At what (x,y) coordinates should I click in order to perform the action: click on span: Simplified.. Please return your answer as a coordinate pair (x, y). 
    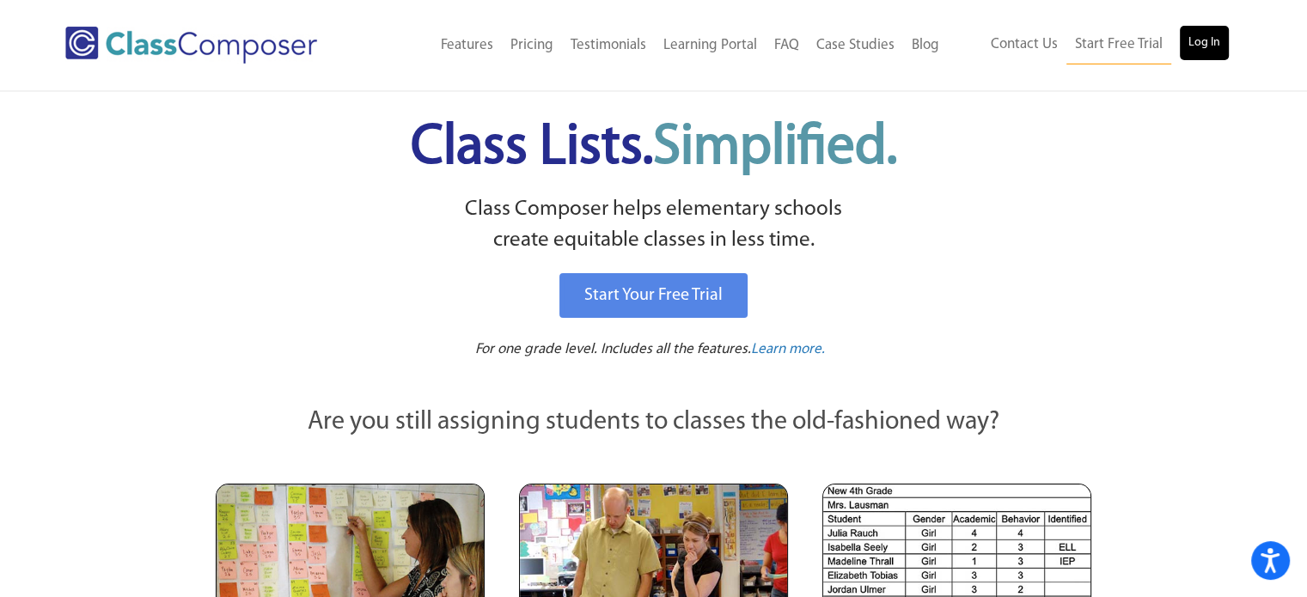
    Looking at the image, I should click on (775, 148).